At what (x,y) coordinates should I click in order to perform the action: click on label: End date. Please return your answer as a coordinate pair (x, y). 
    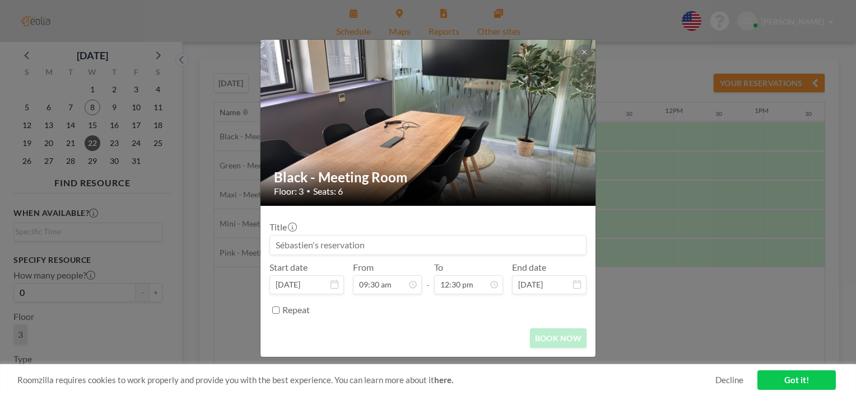
    Looking at the image, I should click on (529, 268).